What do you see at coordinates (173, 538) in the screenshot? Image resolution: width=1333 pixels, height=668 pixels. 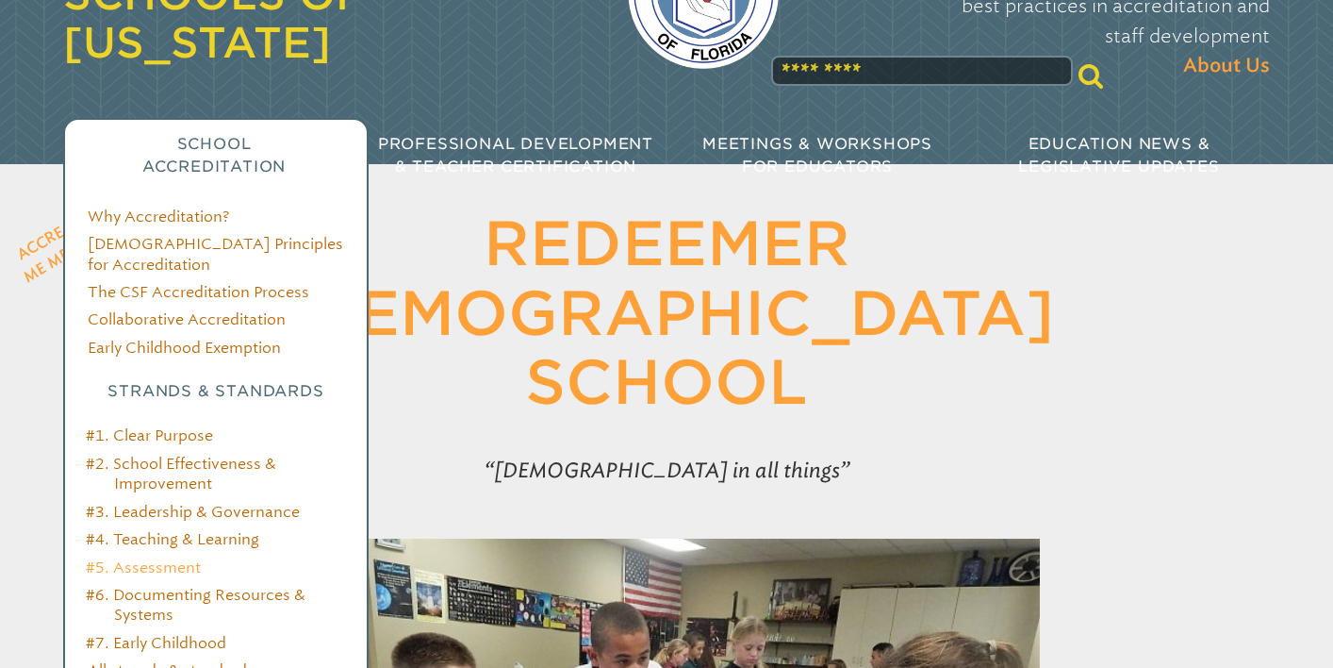 I see `a: #4. Teaching & Learning` at bounding box center [173, 538].